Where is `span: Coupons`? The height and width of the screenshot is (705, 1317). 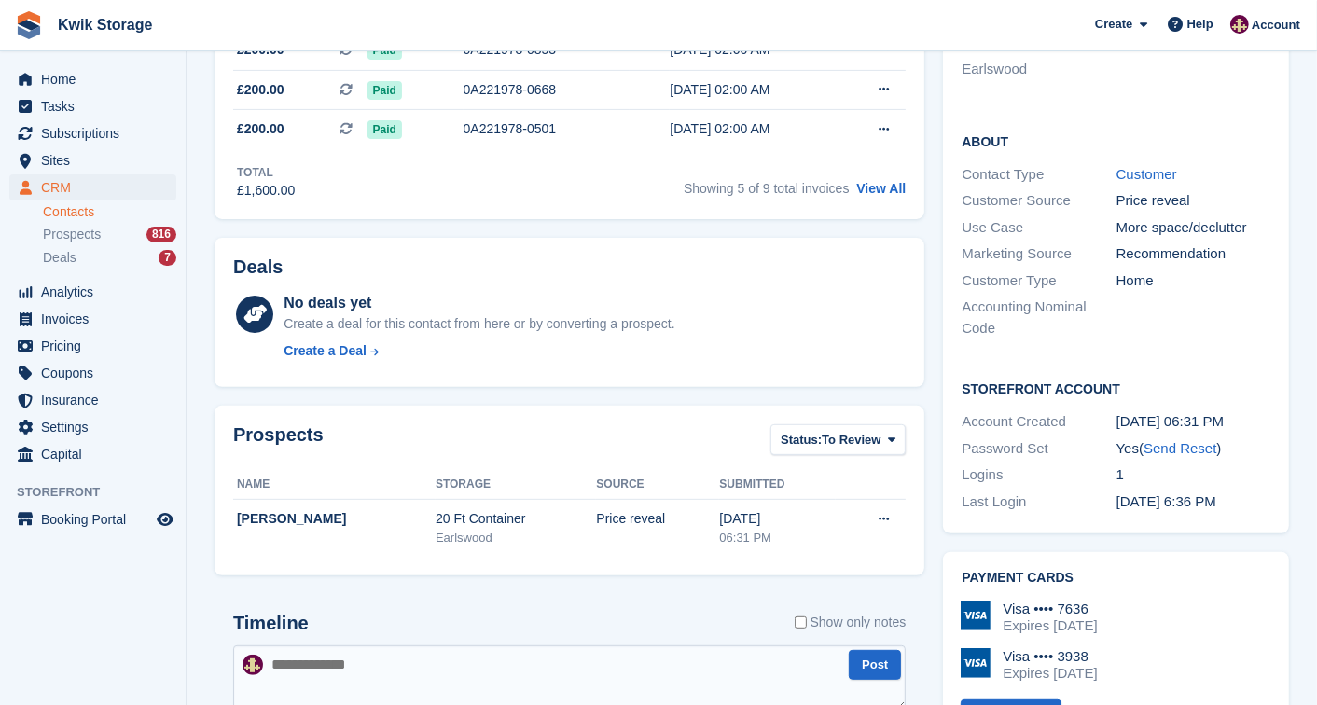
span: Coupons is located at coordinates (97, 373).